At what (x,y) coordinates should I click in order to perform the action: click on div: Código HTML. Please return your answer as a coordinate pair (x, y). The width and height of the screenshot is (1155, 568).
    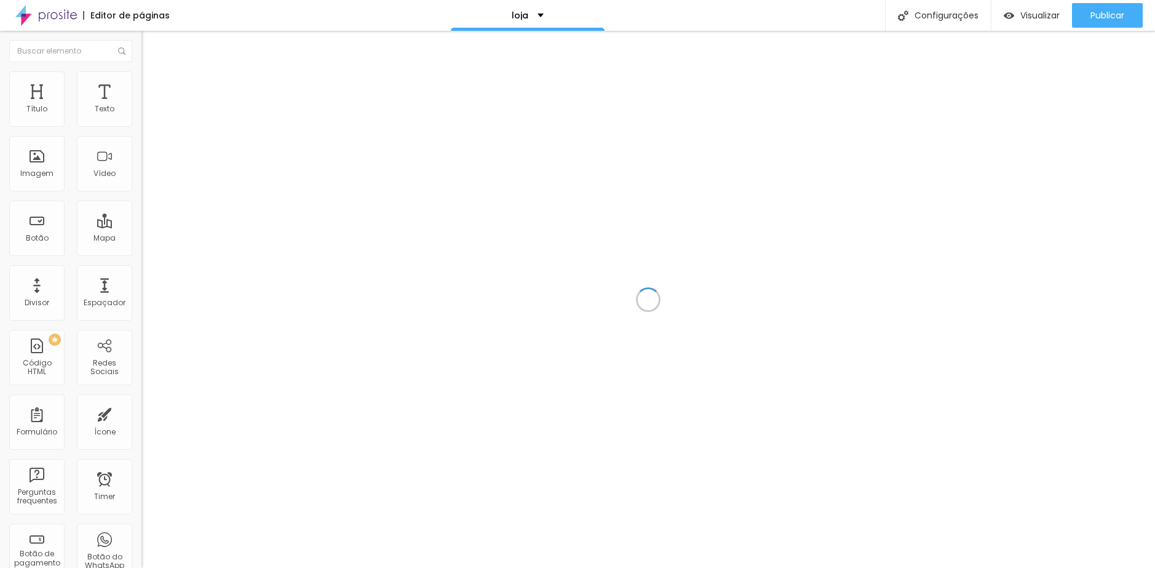
    Looking at the image, I should click on (36, 367).